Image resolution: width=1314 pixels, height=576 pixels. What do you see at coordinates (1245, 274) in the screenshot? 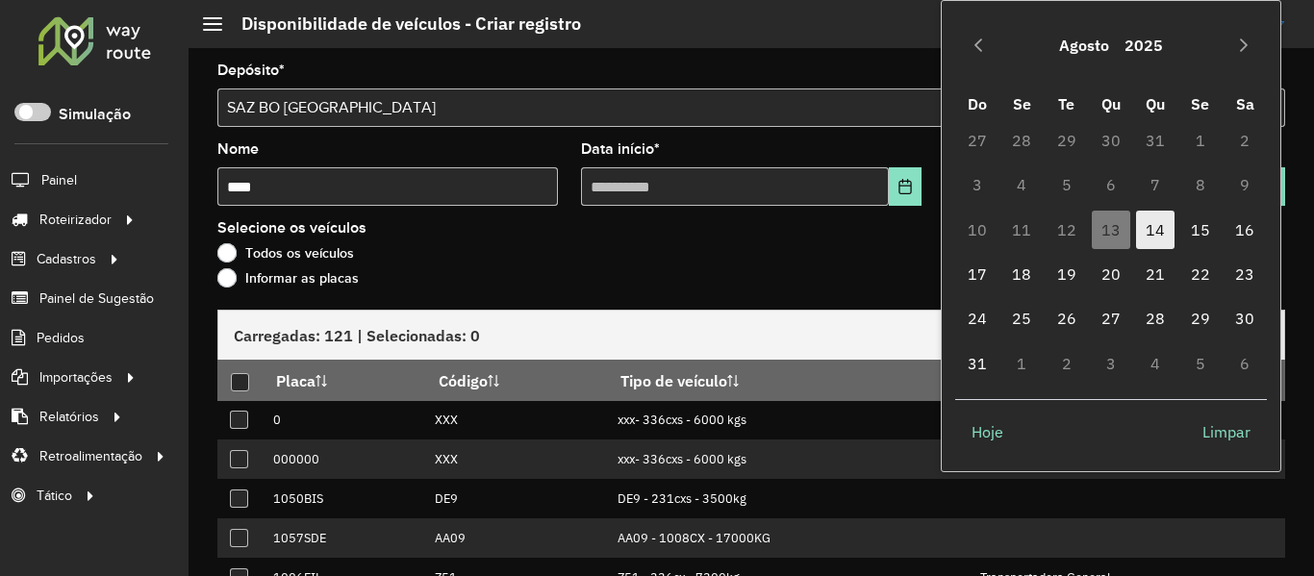
I see `td: 23` at bounding box center [1245, 274].